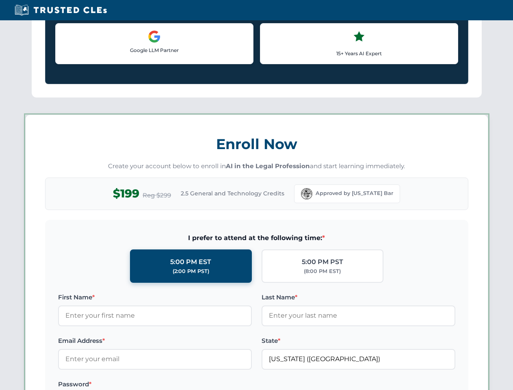 This screenshot has height=390, width=513. I want to click on p: Google LLM Partner, so click(154, 50).